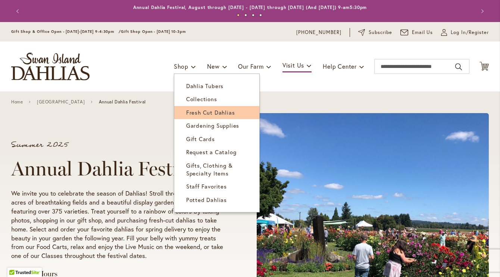 Image resolution: width=500 pixels, height=277 pixels. What do you see at coordinates (340, 66) in the screenshot?
I see `span: Help Center` at bounding box center [340, 66].